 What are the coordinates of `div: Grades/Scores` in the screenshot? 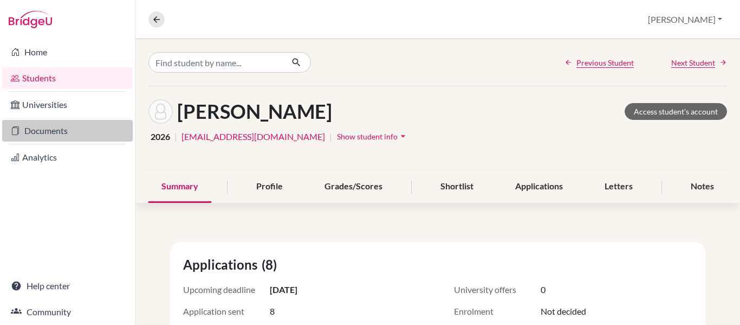 It's located at (353, 186).